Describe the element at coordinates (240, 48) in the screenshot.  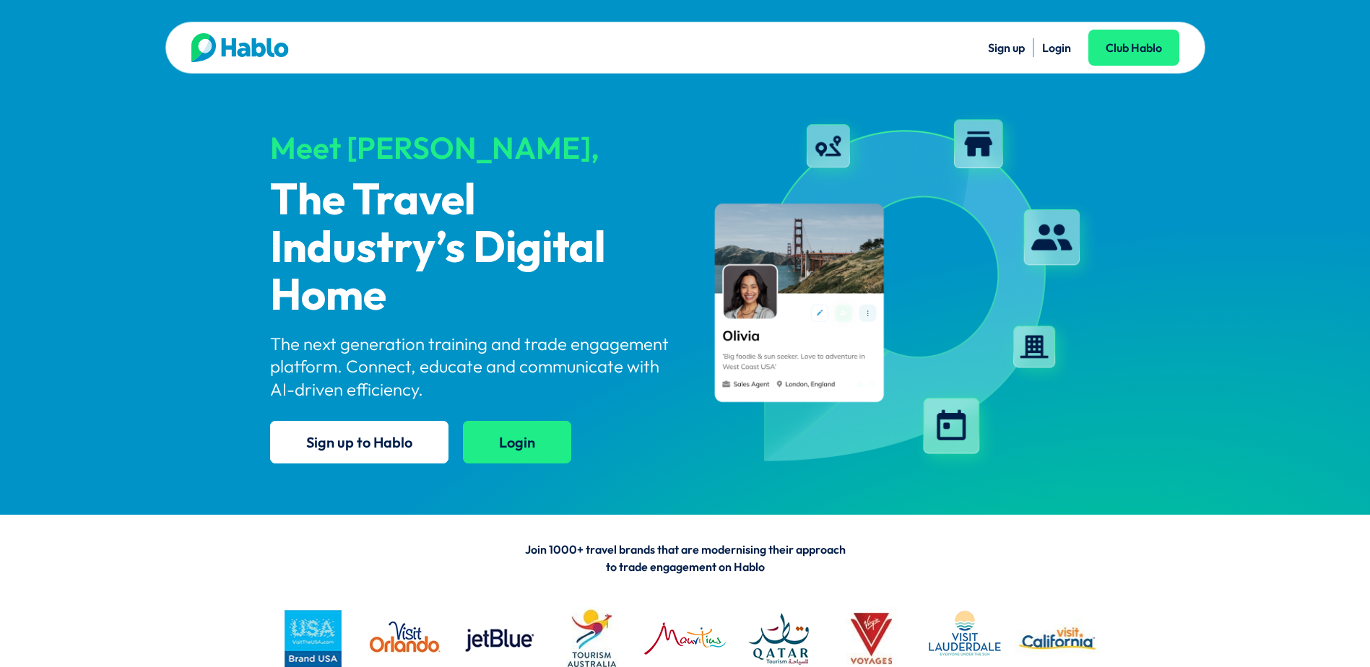
I see `img: Hablo logo main 2` at that location.